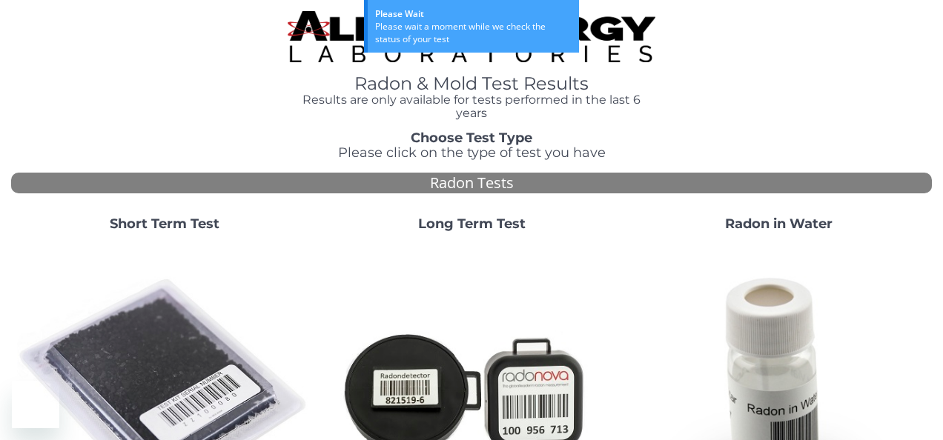 This screenshot has height=440, width=943. What do you see at coordinates (778, 224) in the screenshot?
I see `strong: Radon in Water` at bounding box center [778, 224].